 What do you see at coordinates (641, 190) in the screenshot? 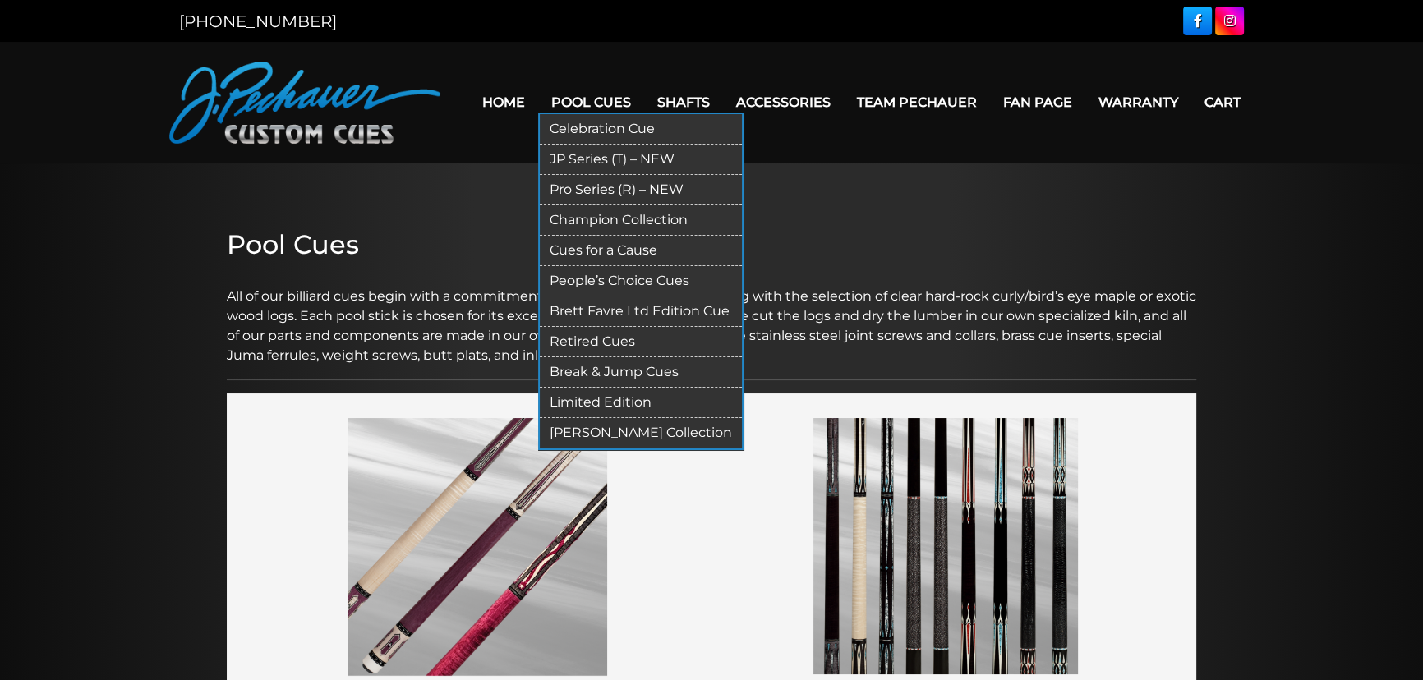
I see `a: Pro Series (R) – NEW` at bounding box center [641, 190].